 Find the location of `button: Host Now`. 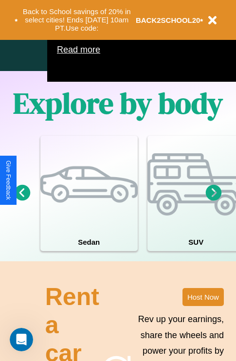

button: Host Now is located at coordinates (203, 297).